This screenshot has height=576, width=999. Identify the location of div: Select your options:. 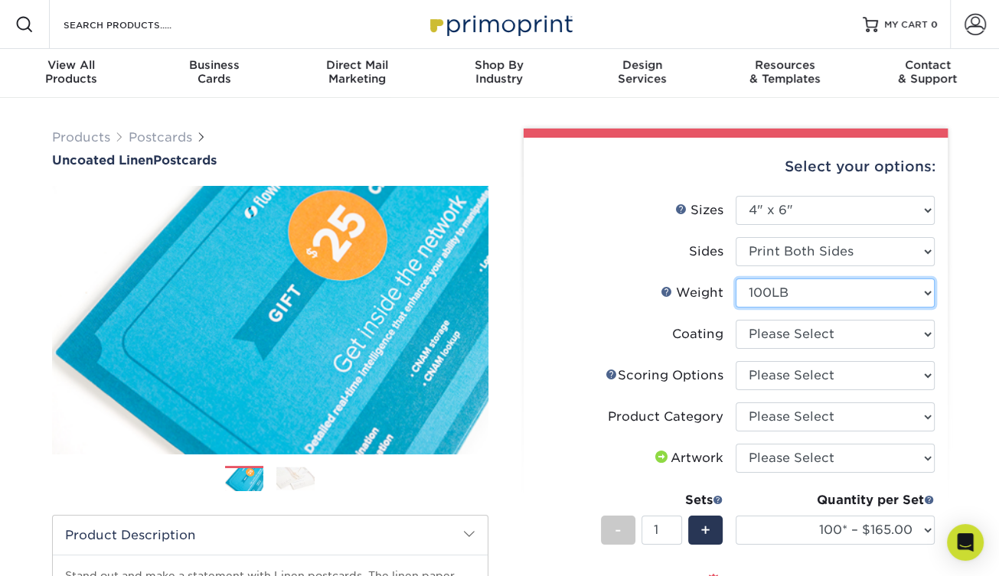
(735, 167).